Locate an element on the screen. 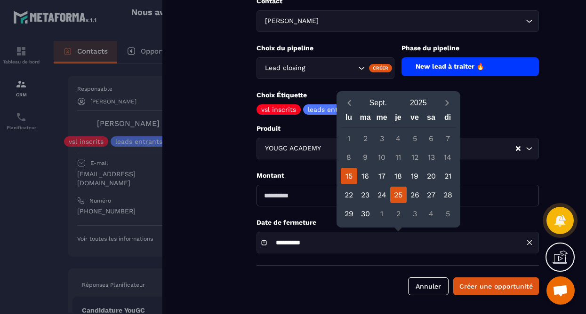  div: 26 is located at coordinates (415, 195).